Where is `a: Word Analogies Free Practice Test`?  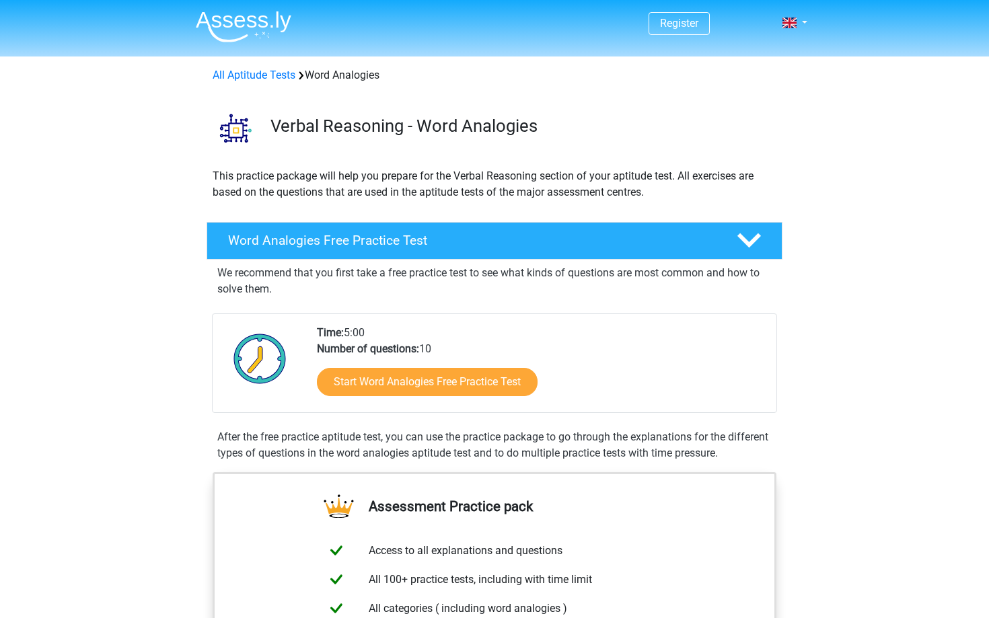
a: Word Analogies Free Practice Test is located at coordinates (494, 241).